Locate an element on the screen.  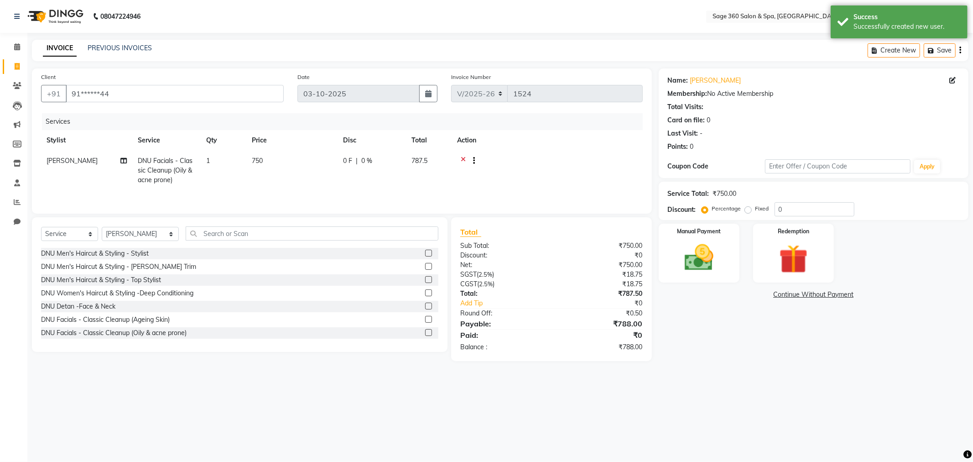
label: Client is located at coordinates (48, 77).